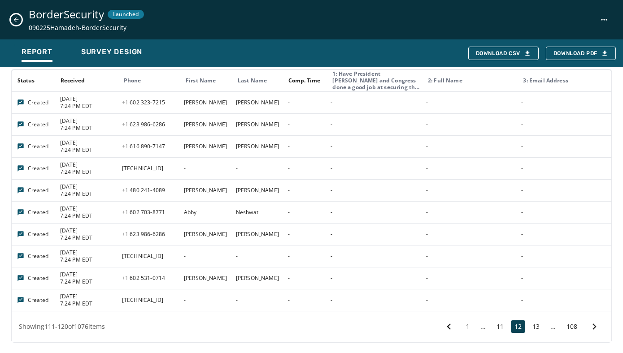  Describe the element at coordinates (376, 80) in the screenshot. I see `div: 1: Have President Trump and Congress done a good job at securing the border?` at that location.